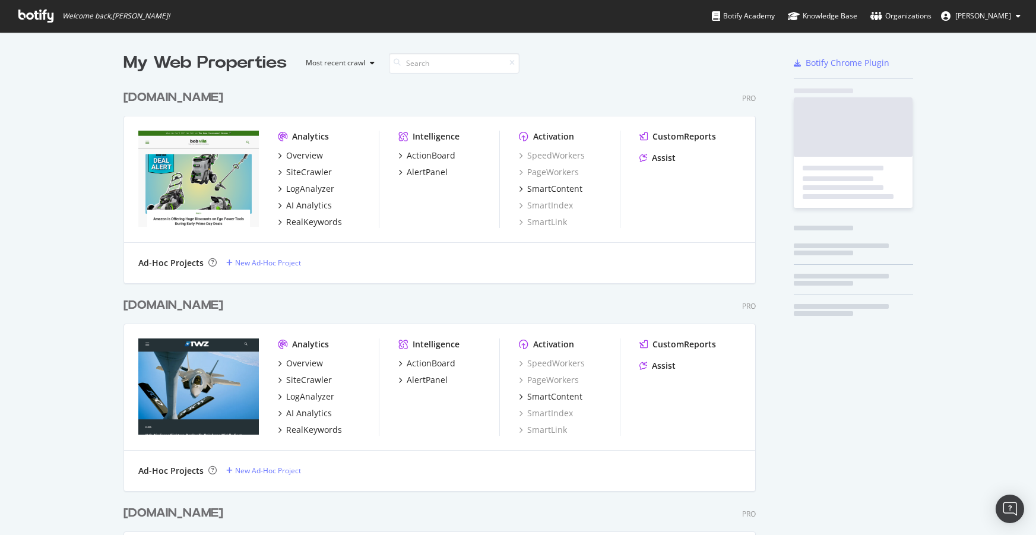 This screenshot has height=535, width=1036. I want to click on a: Botify Chrome Plugin, so click(841, 63).